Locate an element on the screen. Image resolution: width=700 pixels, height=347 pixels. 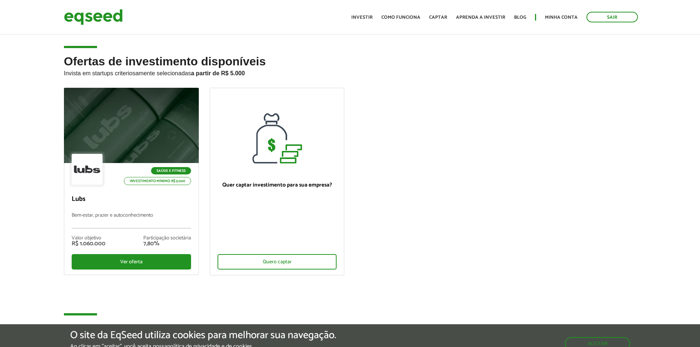
p: Invista em startups criteriosamente selecionadas is located at coordinates (350, 72).